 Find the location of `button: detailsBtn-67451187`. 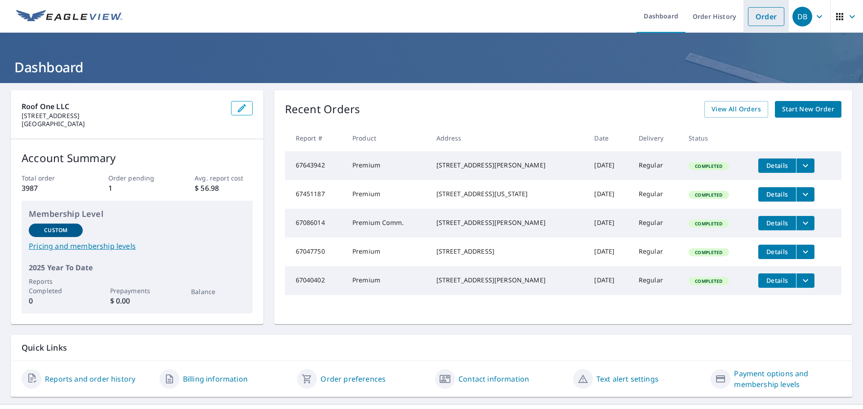

button: detailsBtn-67451187 is located at coordinates (777, 195).